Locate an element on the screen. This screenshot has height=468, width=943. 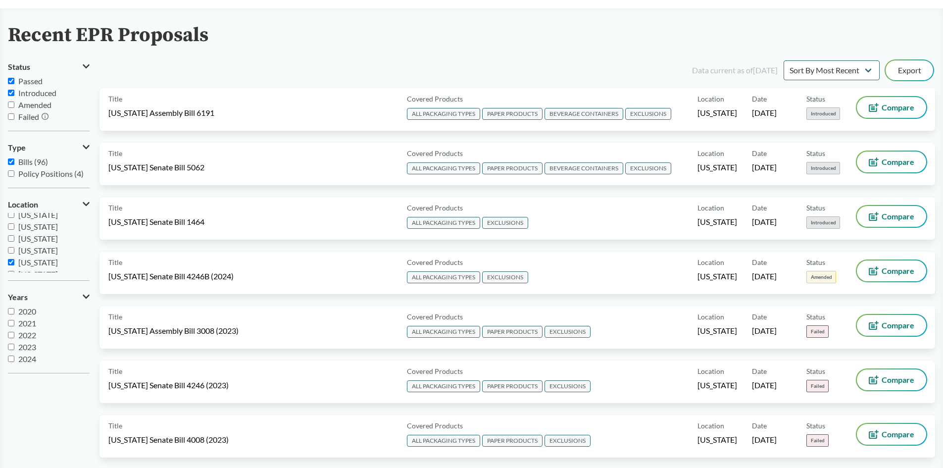
span: 2020 is located at coordinates (27, 311).